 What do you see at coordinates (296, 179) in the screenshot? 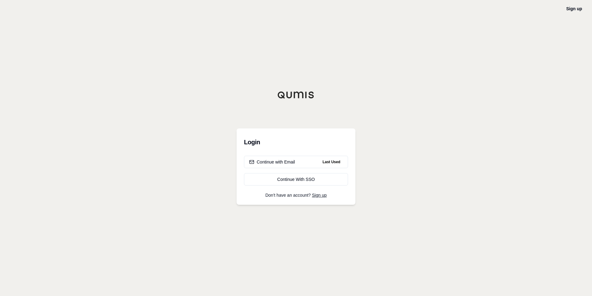
I see `a: Continue With SSO` at bounding box center [296, 179].